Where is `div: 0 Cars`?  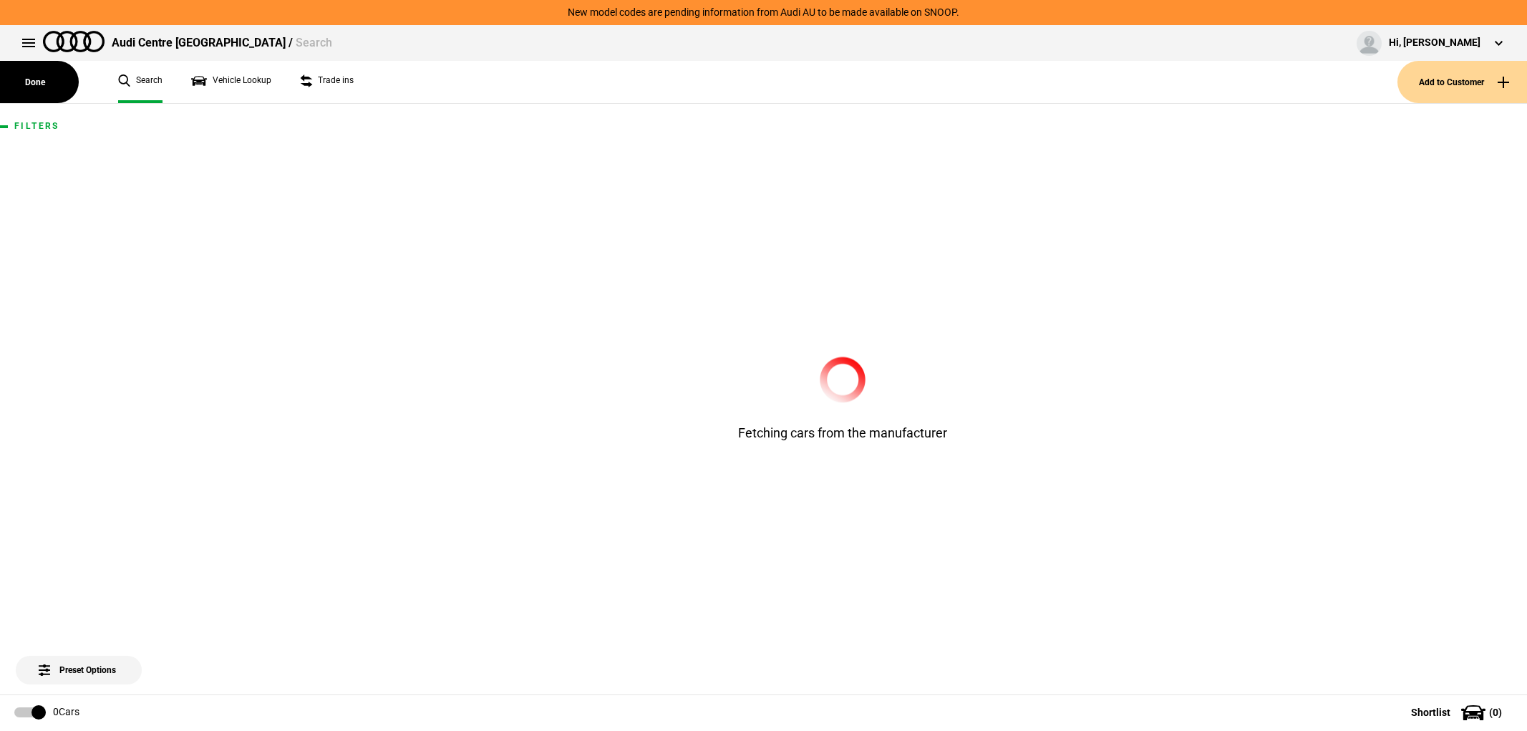
div: 0 Cars is located at coordinates (66, 712).